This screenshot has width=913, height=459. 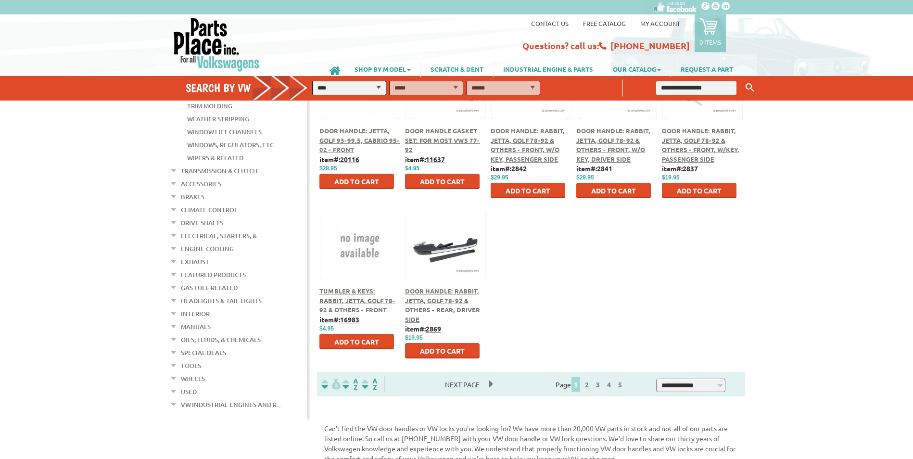 I want to click on a: Special Deals, so click(x=204, y=353).